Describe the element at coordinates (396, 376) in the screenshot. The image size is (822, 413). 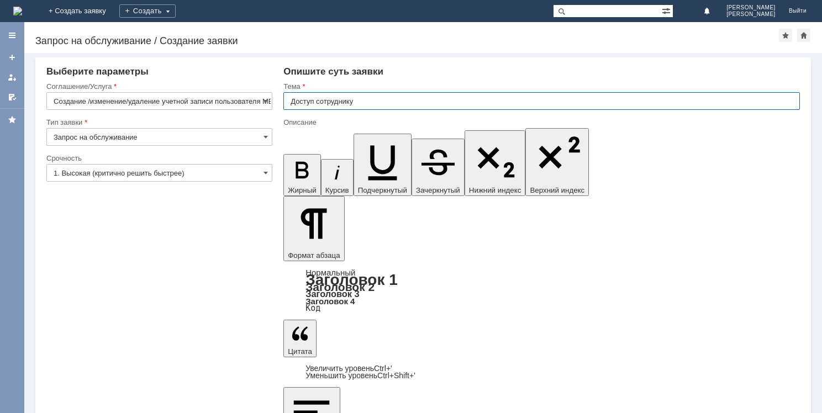
I see `span: Ctrl+Shift+'` at that location.